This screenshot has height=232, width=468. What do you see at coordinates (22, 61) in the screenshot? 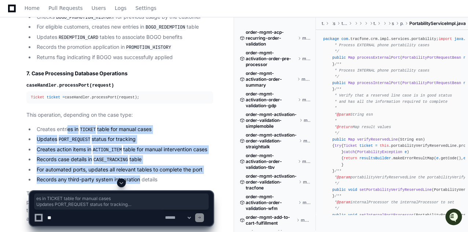
I see `img: 7521149027303_d2c55a7ec3fe4098c2f6_72.png` at bounding box center [22, 61].